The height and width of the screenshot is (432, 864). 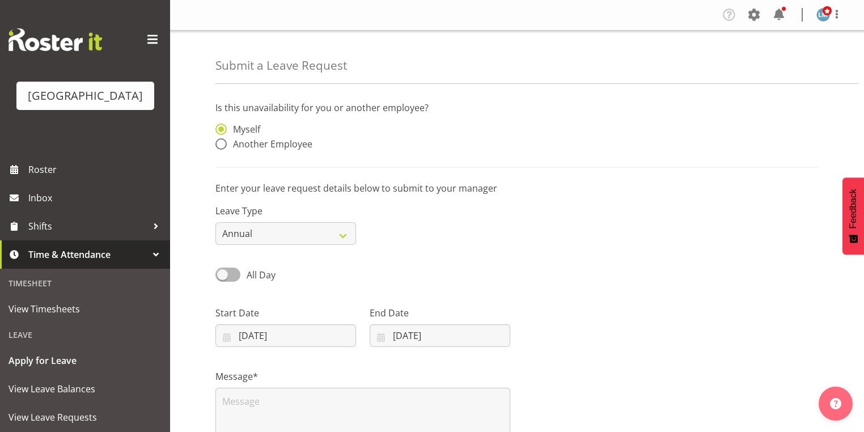 What do you see at coordinates (853, 216) in the screenshot?
I see `button: Feedback - Show survey` at bounding box center [853, 216].